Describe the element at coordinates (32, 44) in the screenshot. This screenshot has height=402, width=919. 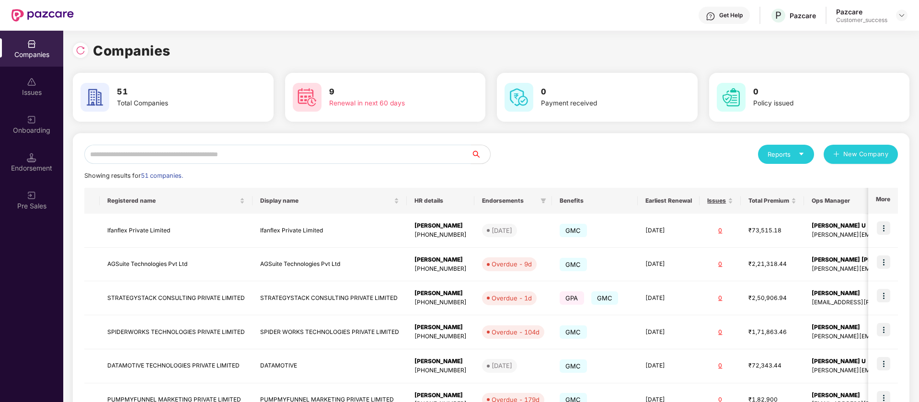
I see `img: svg+xml;base64,PHN2ZyBpZD0iQ29tcGFuaWVzIiB4bWxucz0iaHR0cDovL3d3dy53My5vcmcvMjAwMC9zdmciIHdpZHRoPS...` at that location.